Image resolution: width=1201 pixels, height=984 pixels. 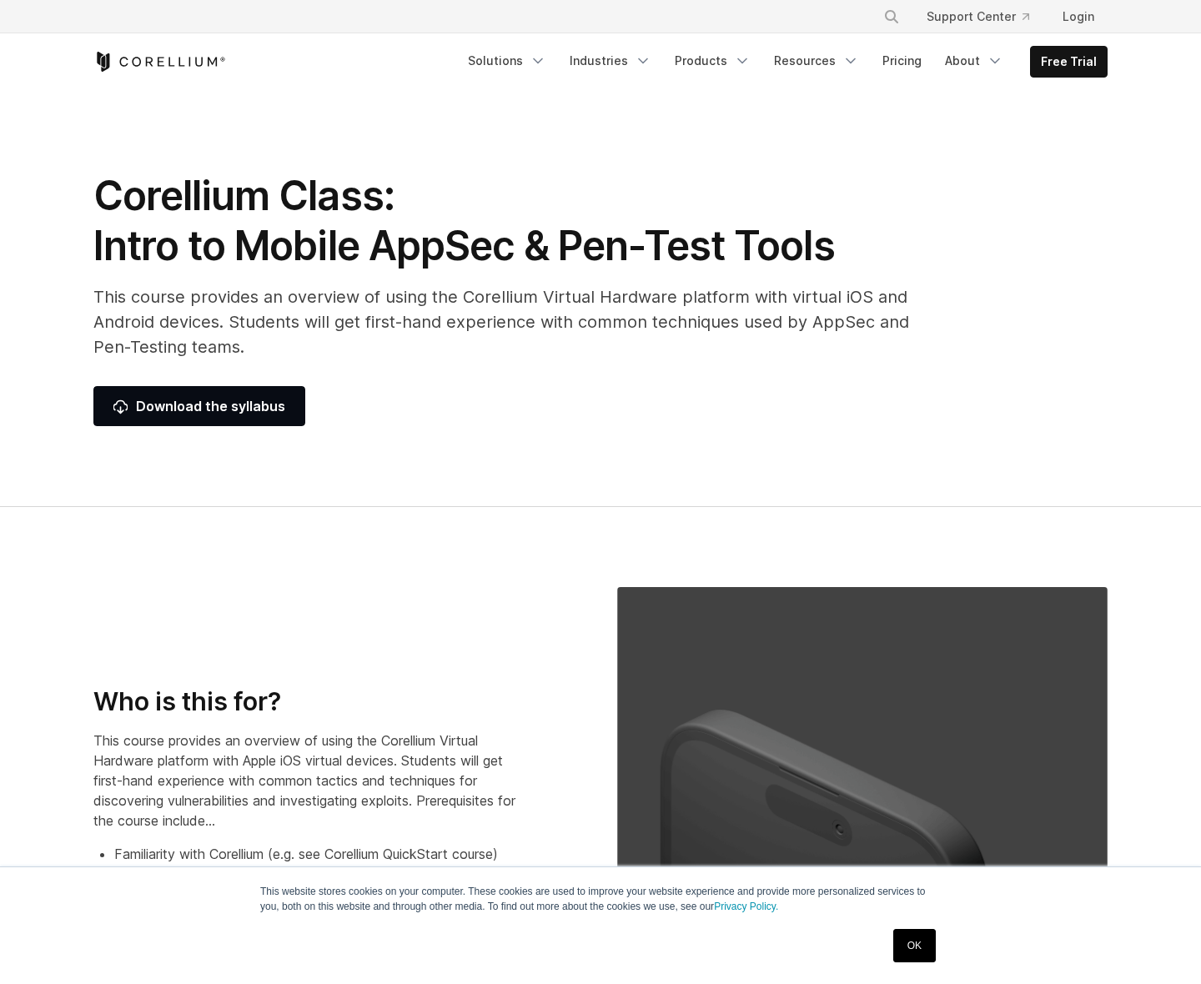 What do you see at coordinates (978, 17) in the screenshot?
I see `a: Support Center` at bounding box center [978, 17].